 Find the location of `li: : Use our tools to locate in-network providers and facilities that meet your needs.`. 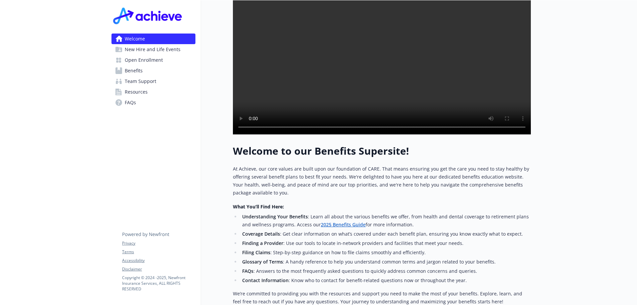

li: : Use our tools to locate in-network providers and facilities that meet your needs. is located at coordinates (385, 243).